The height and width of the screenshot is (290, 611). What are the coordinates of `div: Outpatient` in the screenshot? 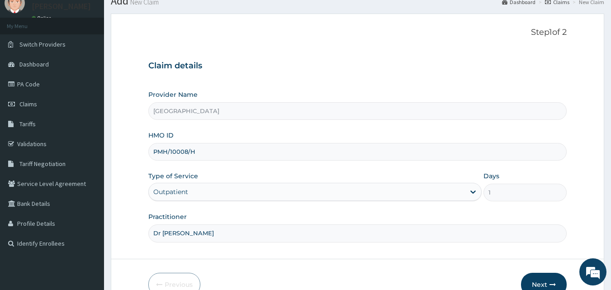 It's located at (171, 192).